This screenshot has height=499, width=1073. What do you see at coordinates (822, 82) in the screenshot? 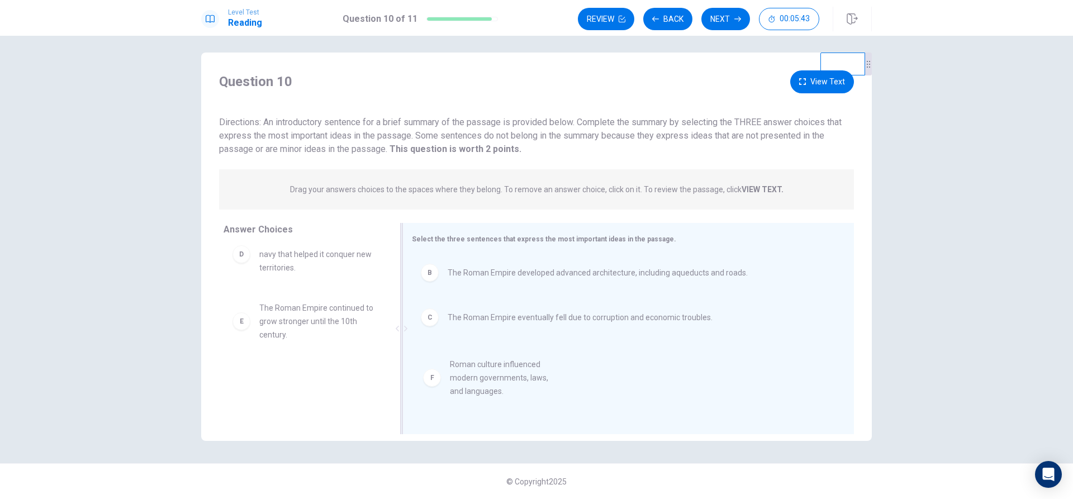
I see `button: View Text` at bounding box center [822, 82].